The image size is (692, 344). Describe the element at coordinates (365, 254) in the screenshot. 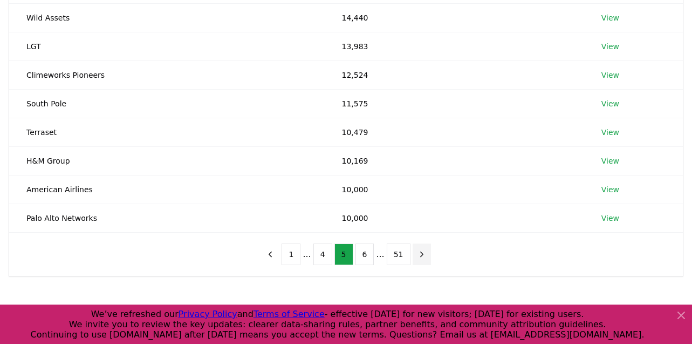

I see `button: 6` at that location.